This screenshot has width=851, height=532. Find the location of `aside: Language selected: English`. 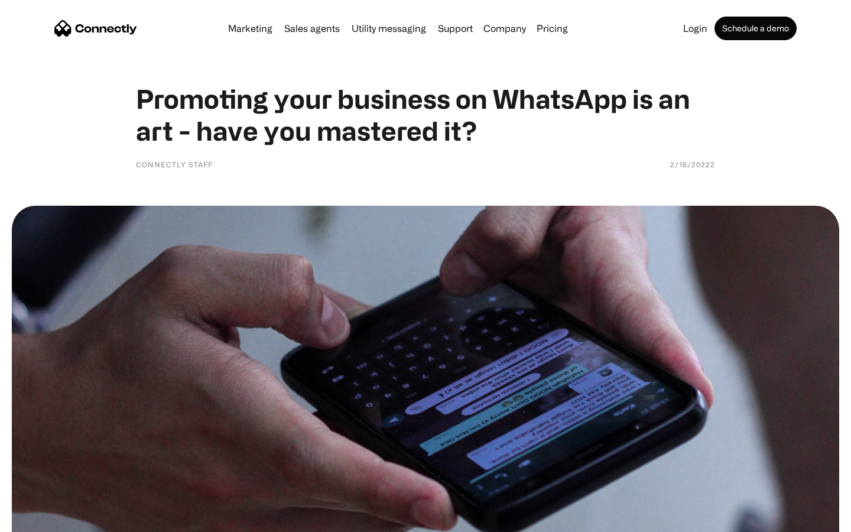

aside: Language selected: English is located at coordinates (41, 519).